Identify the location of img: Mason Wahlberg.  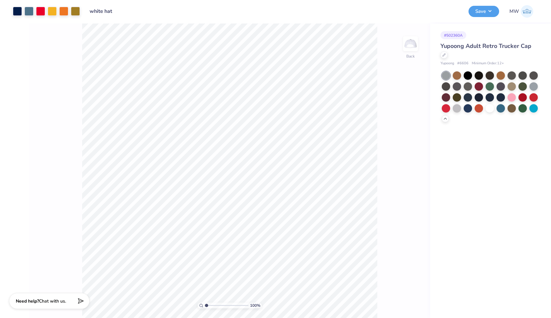
(526, 11).